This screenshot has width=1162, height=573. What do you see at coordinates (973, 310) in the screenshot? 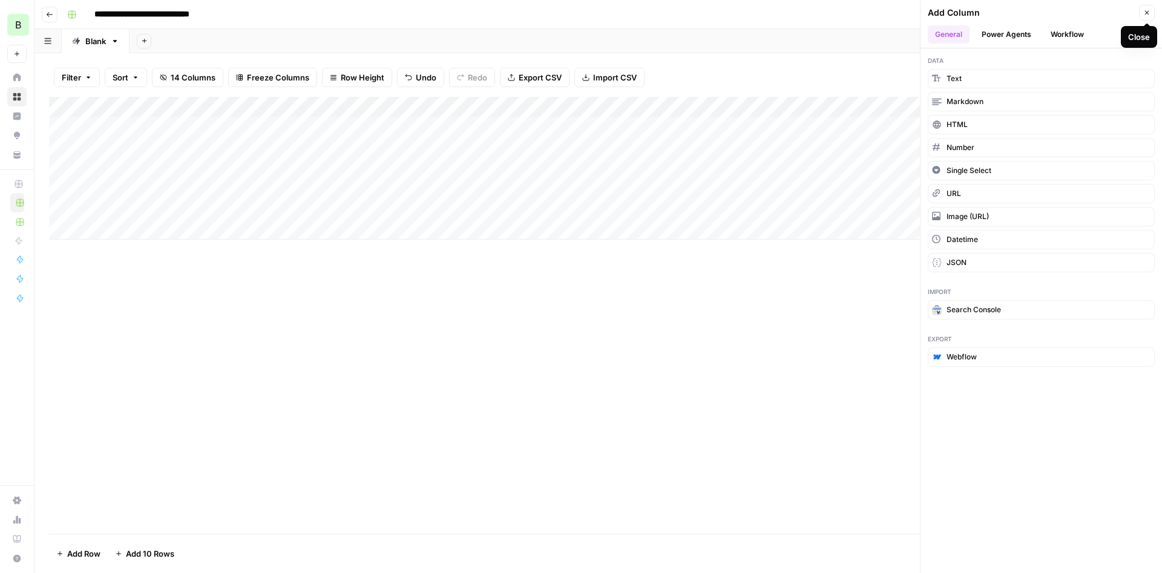
I see `span: Search Console` at bounding box center [973, 310].